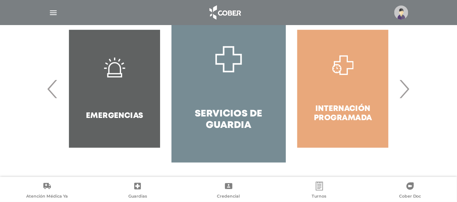 The width and height of the screenshot is (457, 202). What do you see at coordinates (404, 89) in the screenshot?
I see `span: Next` at bounding box center [404, 89].